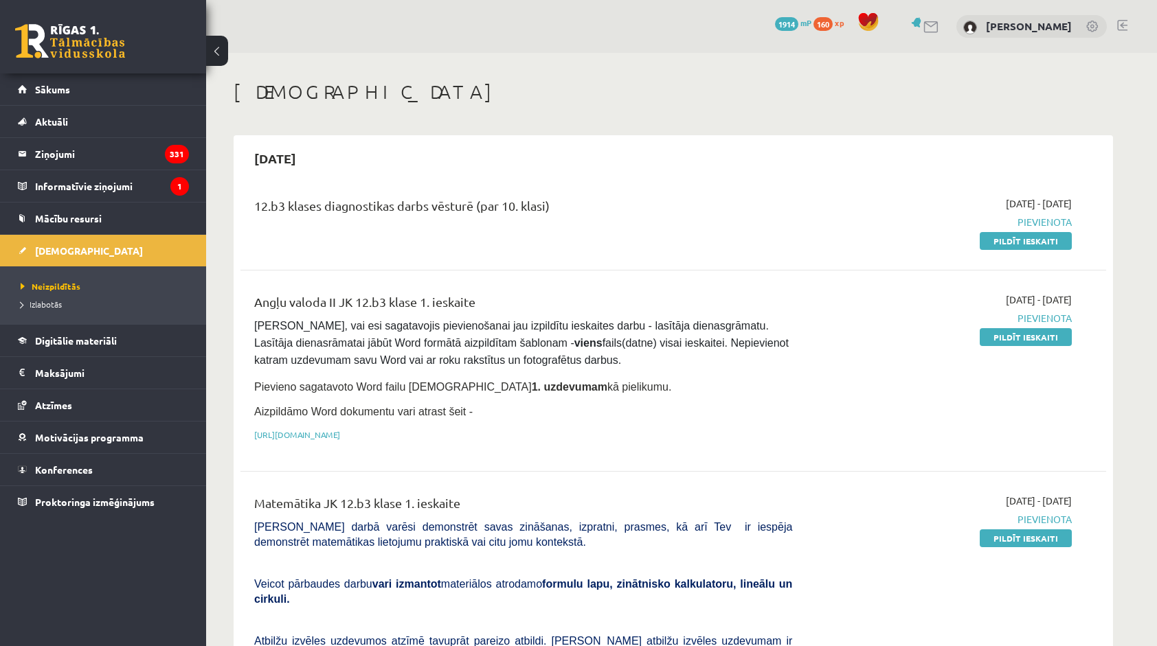  I want to click on strong: viens, so click(588, 343).